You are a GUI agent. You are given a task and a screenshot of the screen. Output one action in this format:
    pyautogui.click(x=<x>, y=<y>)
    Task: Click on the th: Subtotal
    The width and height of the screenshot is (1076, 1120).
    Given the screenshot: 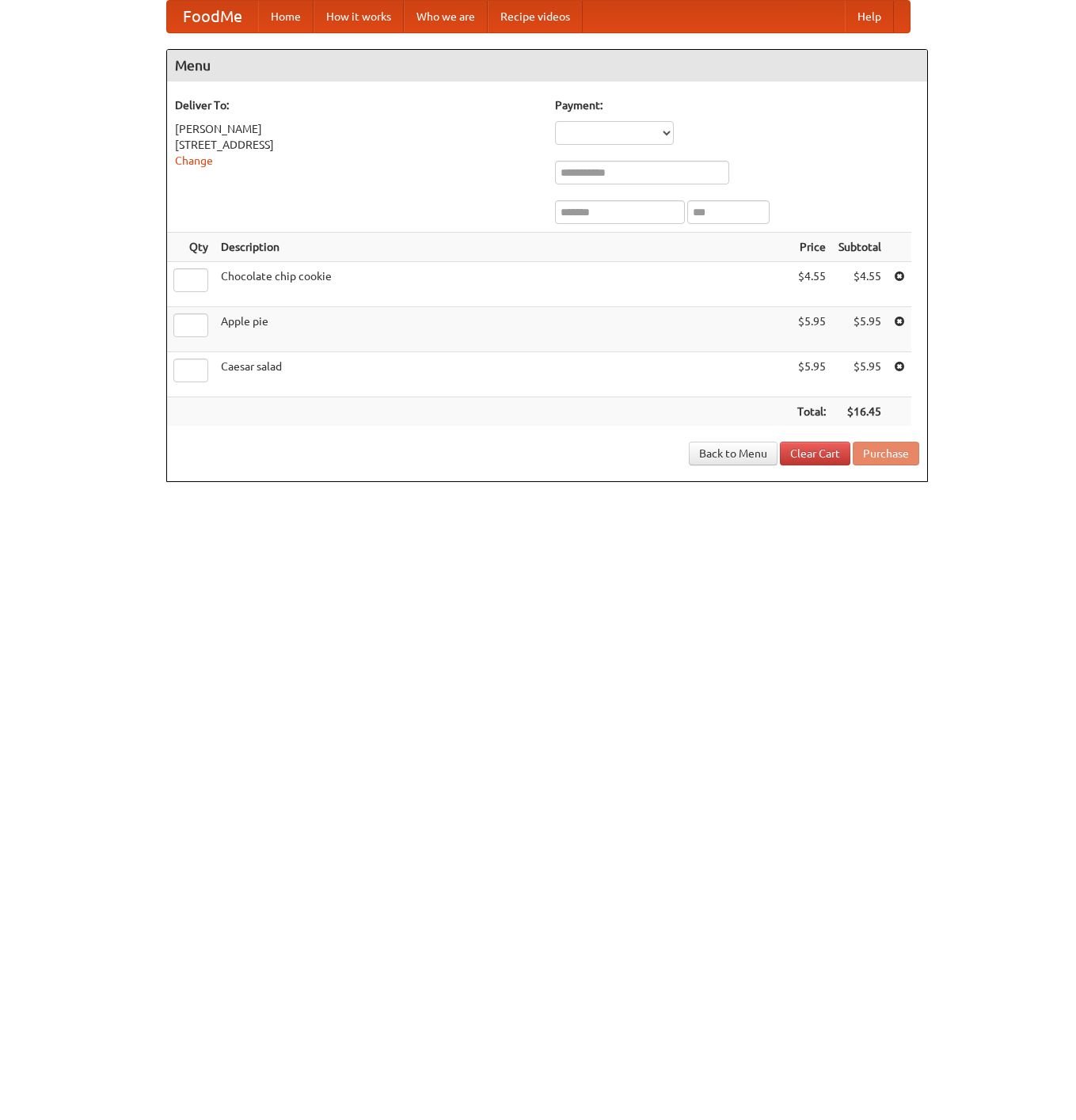 What is the action you would take?
    pyautogui.click(x=860, y=247)
    